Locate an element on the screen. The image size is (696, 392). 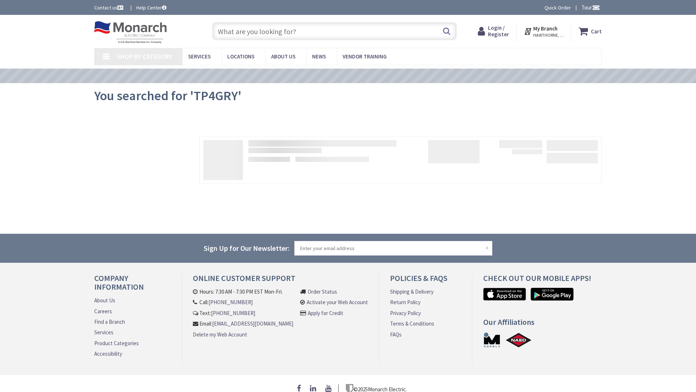
a: Product Categories is located at coordinates (116, 343).